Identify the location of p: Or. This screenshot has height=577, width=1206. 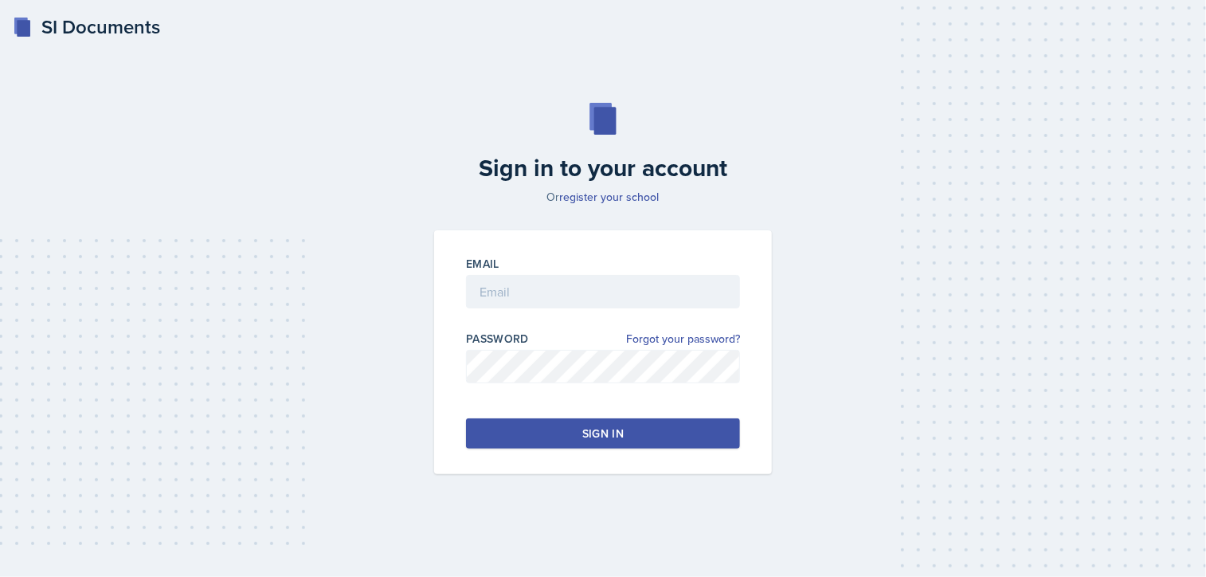
(603, 197).